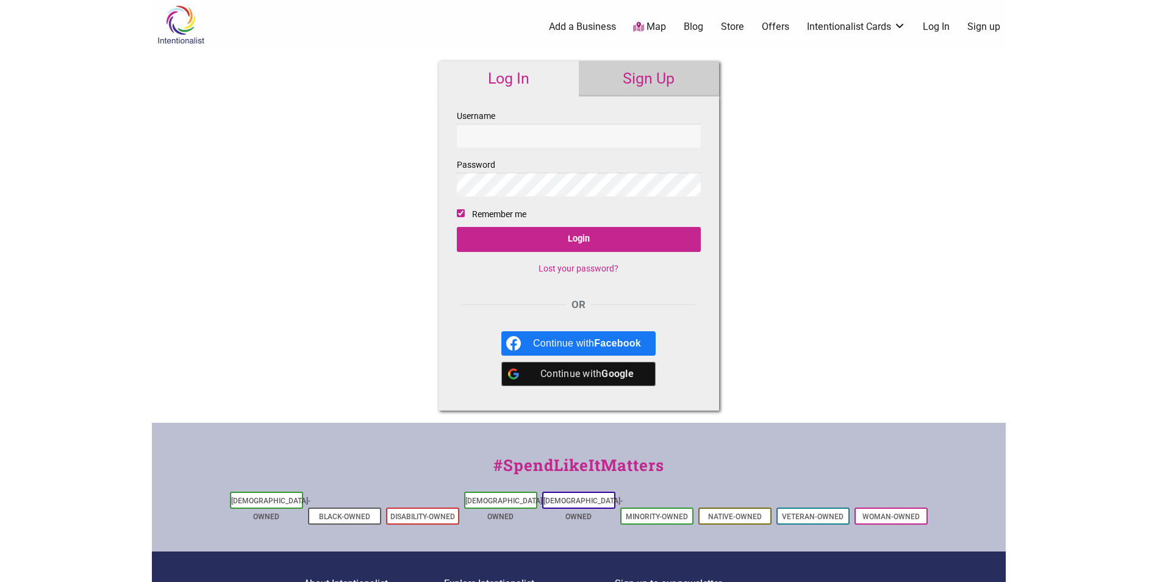  I want to click on label: Username, so click(579, 128).